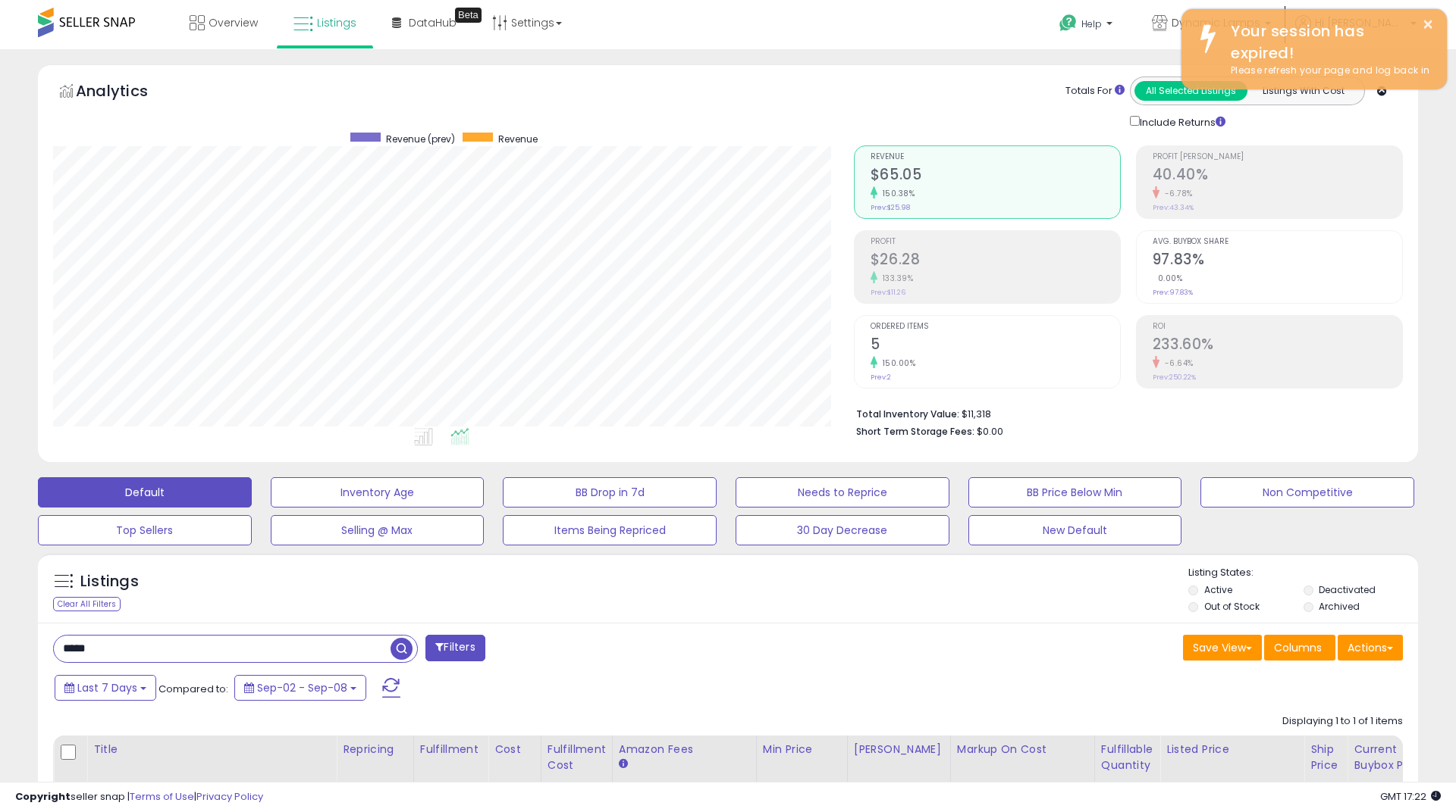 This screenshot has width=1456, height=812. What do you see at coordinates (1075, 531) in the screenshot?
I see `button: New Default` at bounding box center [1075, 531].